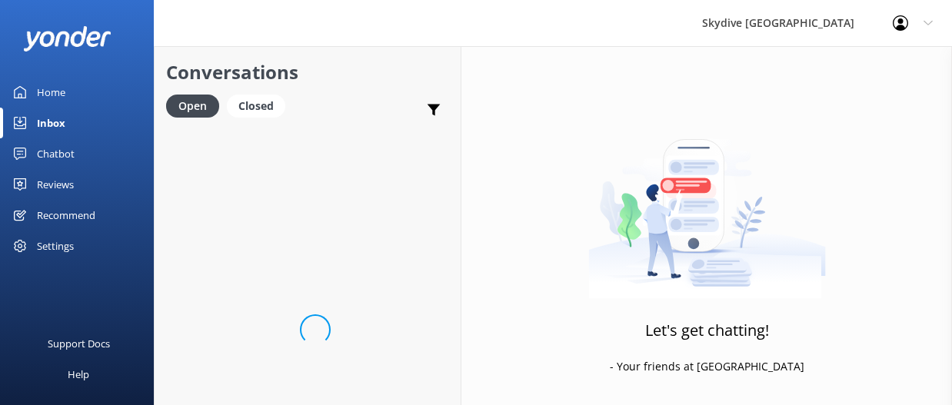 This screenshot has width=952, height=405. Describe the element at coordinates (256, 106) in the screenshot. I see `div: Closed` at that location.